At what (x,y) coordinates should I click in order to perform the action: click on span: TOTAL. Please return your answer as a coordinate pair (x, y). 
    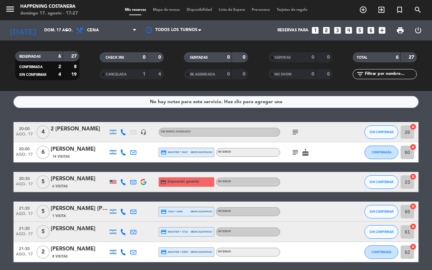
    Looking at the image, I should click on (361, 58).